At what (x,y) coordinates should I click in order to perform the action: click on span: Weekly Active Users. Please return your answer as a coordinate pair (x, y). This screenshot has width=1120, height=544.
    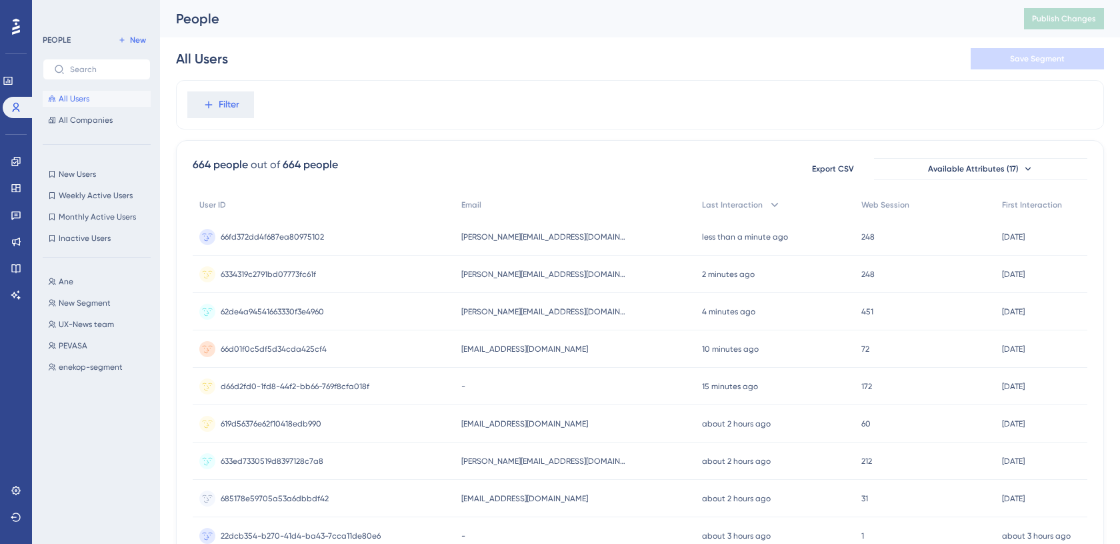
    Looking at the image, I should click on (95, 195).